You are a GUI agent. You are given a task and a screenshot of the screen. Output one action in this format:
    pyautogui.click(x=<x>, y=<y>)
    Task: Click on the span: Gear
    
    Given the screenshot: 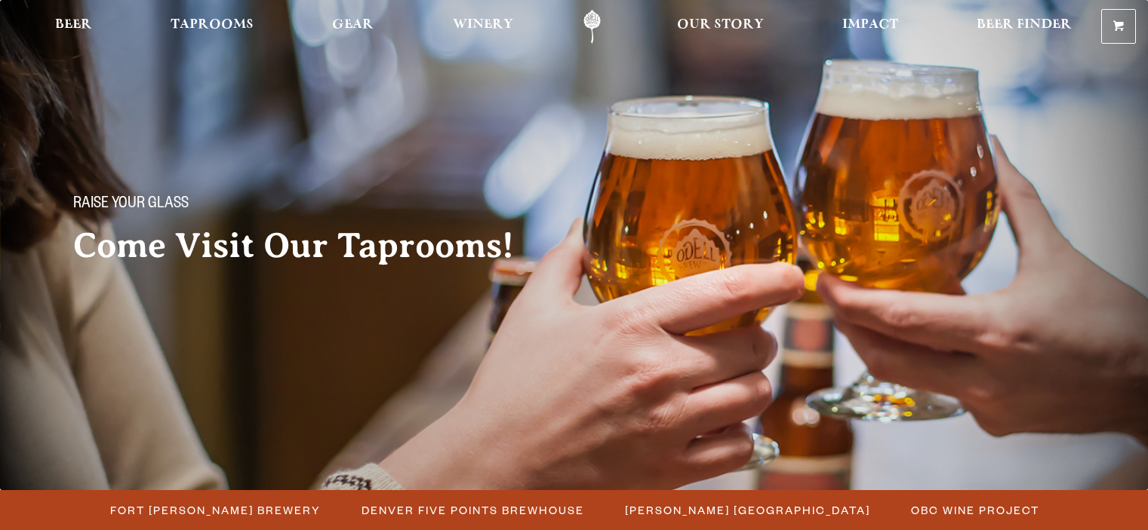 What is the action you would take?
    pyautogui.click(x=352, y=25)
    